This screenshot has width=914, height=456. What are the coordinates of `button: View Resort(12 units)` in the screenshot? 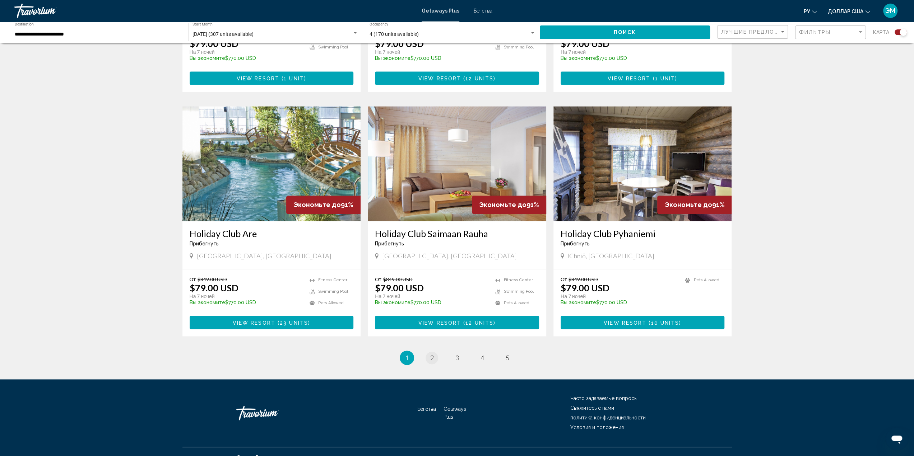 It's located at (457, 78).